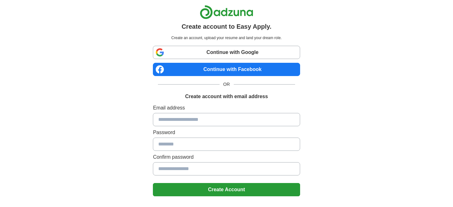  What do you see at coordinates (227, 84) in the screenshot?
I see `span: OR` at bounding box center [227, 84].